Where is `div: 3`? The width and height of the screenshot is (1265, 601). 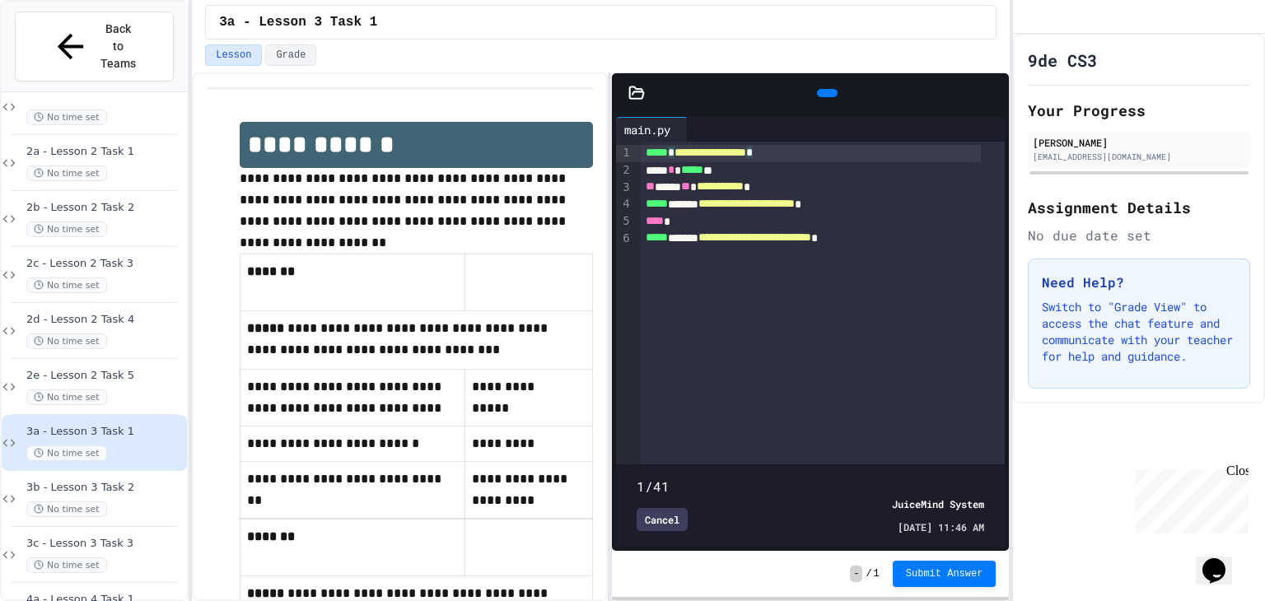 div: 3 is located at coordinates (624, 188).